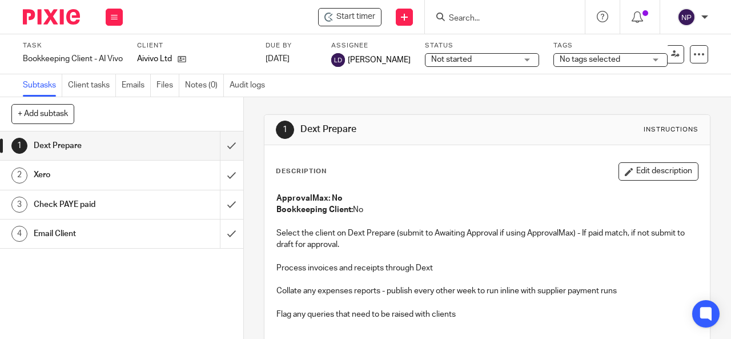  What do you see at coordinates (291, 46) in the screenshot?
I see `label: Due by` at bounding box center [291, 46].